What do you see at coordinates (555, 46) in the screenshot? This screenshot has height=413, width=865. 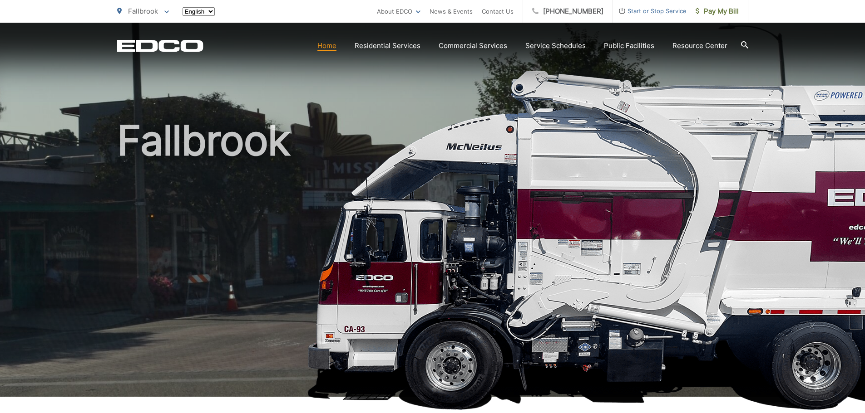 I see `a: Service Schedules` at bounding box center [555, 46].